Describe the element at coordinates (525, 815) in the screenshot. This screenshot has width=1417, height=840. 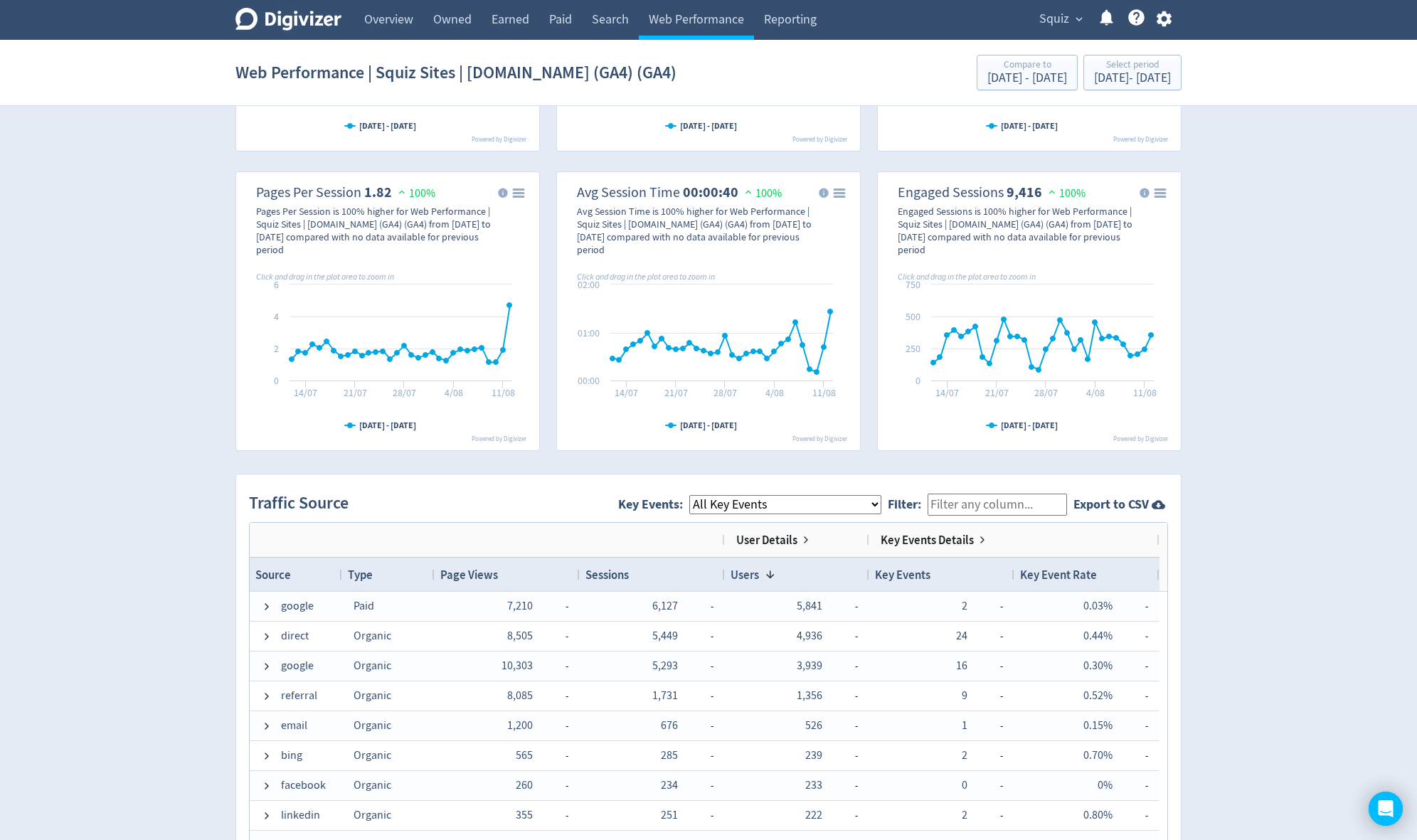
I see `span: 355` at that location.